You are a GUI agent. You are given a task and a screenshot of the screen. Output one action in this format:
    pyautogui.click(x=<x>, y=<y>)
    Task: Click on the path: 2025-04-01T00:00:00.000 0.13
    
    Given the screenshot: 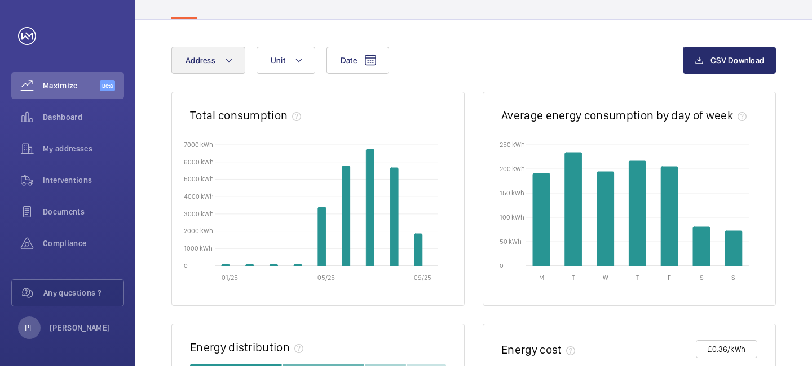 What is the action you would take?
    pyautogui.click(x=298, y=265)
    